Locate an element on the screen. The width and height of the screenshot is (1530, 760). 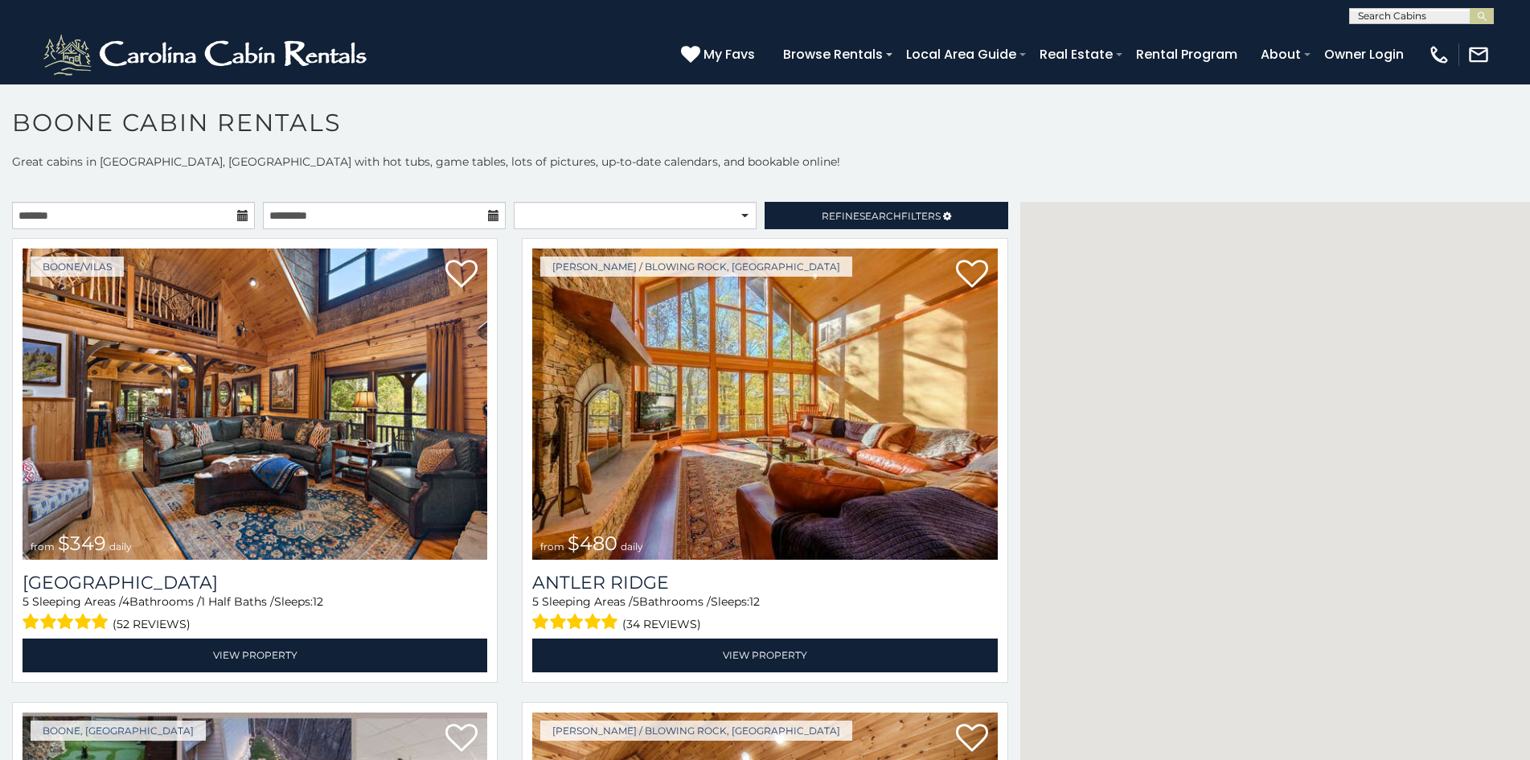
a: Antler Ridge is located at coordinates (765, 582).